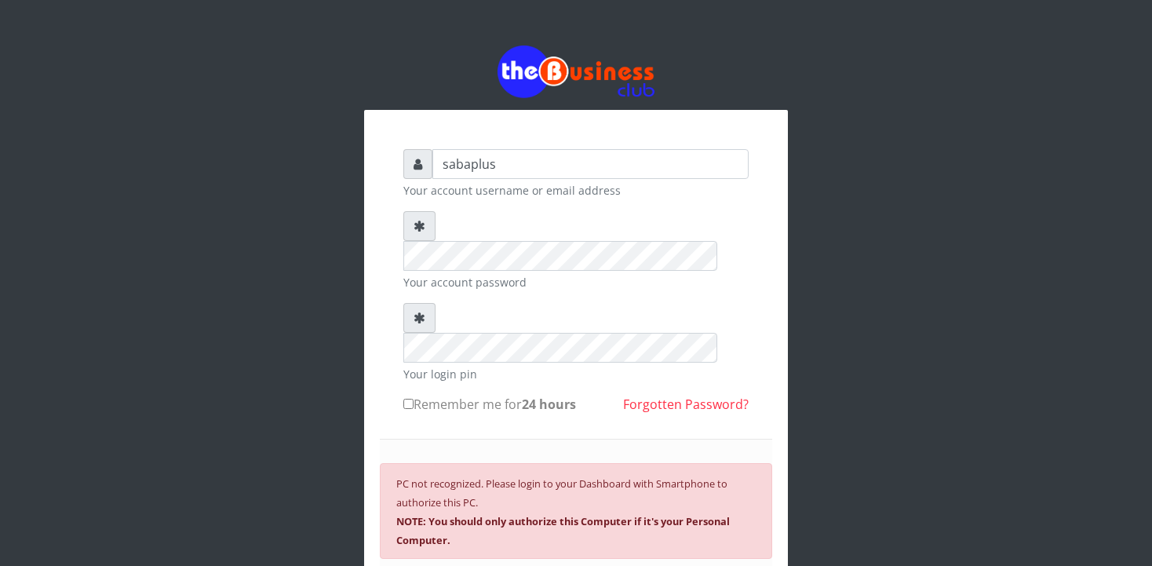 The width and height of the screenshot is (1152, 566). What do you see at coordinates (576, 282) in the screenshot?
I see `small: Your account password` at bounding box center [576, 282].